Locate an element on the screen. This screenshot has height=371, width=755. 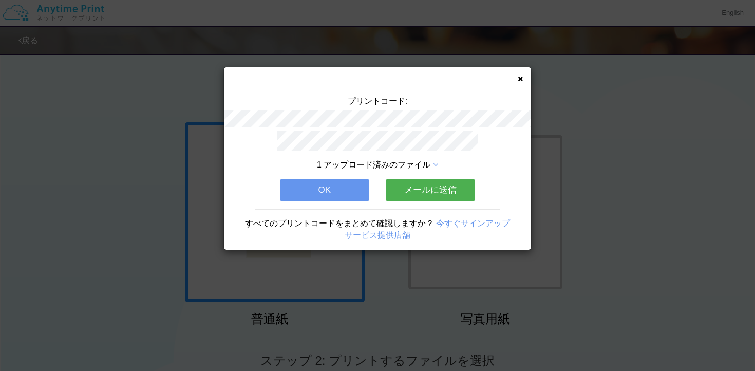
a: サービス提供店舗 is located at coordinates (377, 235).